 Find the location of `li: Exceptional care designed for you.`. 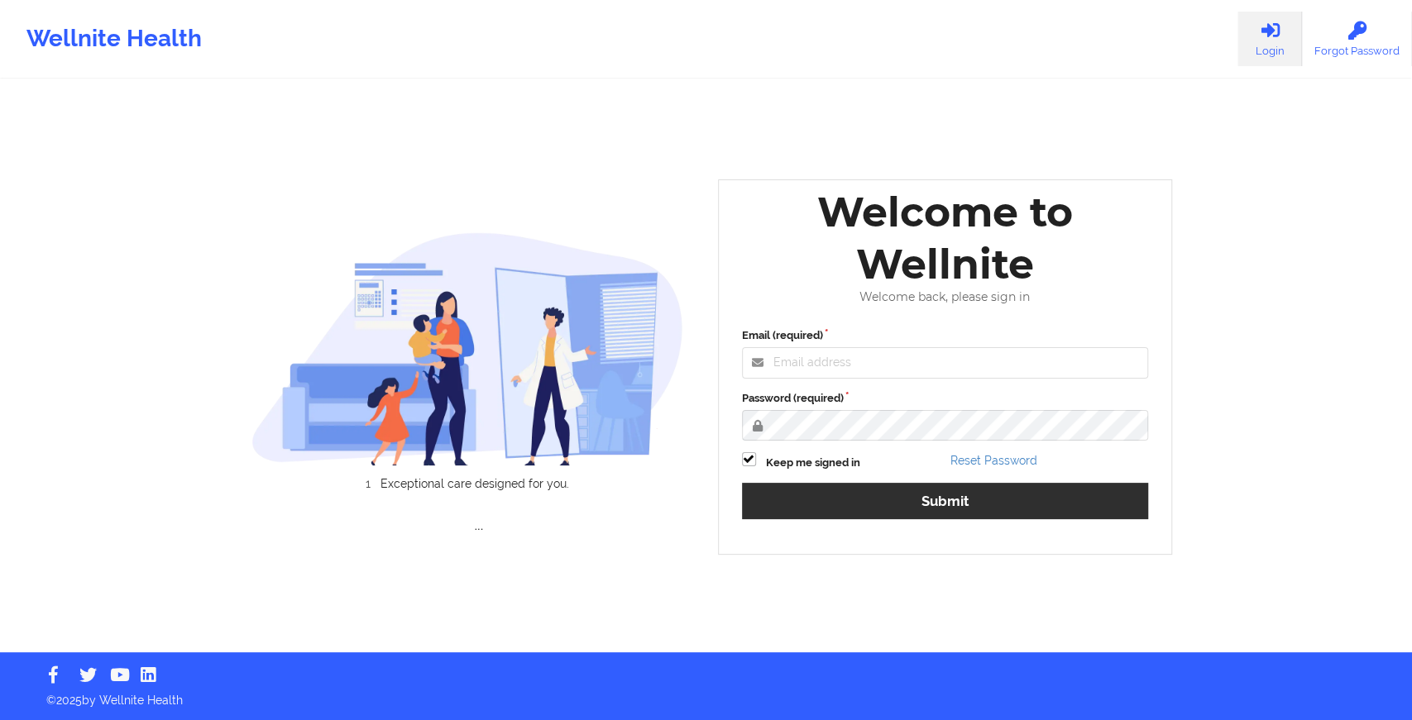

li: Exceptional care designed for you. is located at coordinates (475, 484).